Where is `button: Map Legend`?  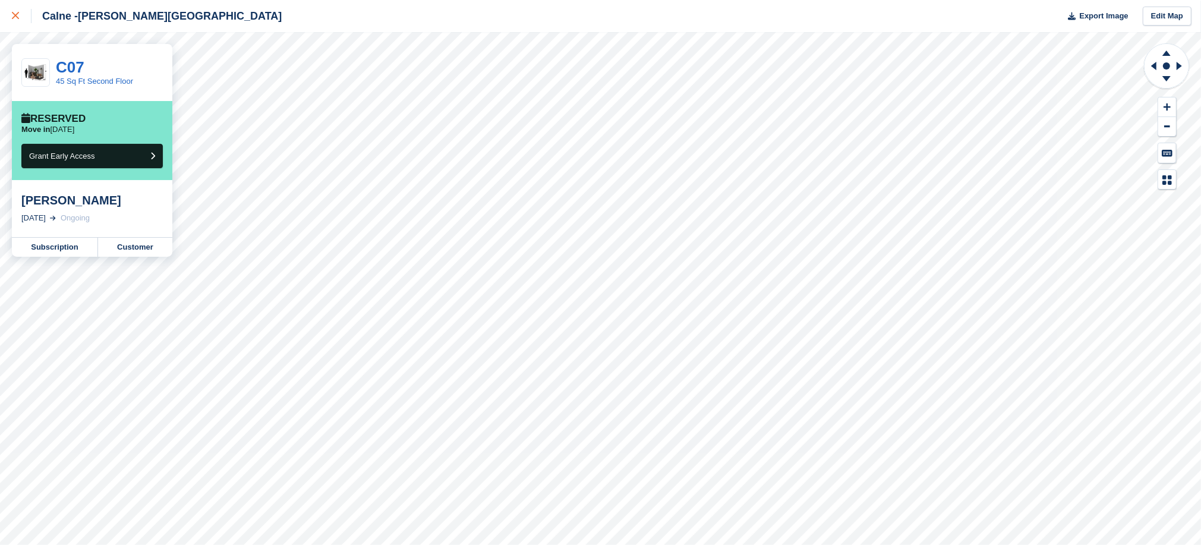
button: Map Legend is located at coordinates (1168, 180).